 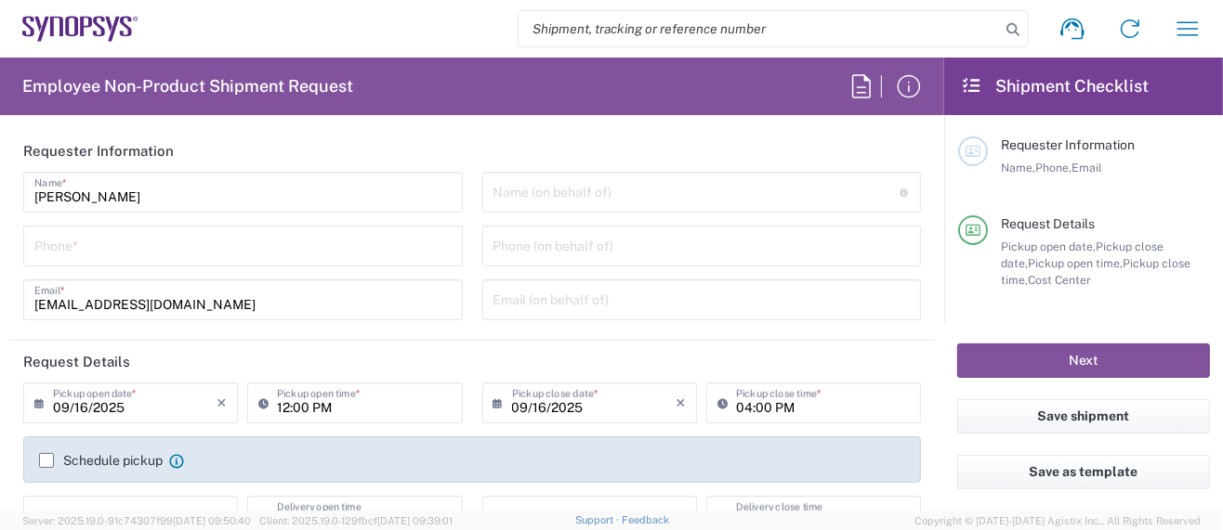 I want to click on label: Schedule pickup, so click(x=100, y=461).